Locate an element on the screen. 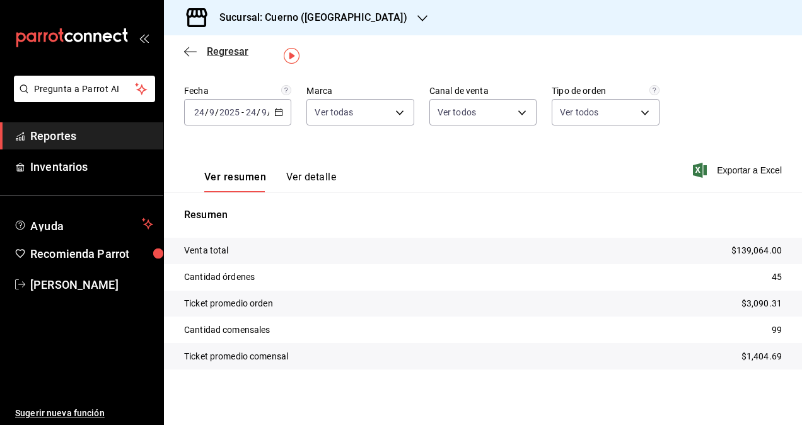  button: Ver detalle is located at coordinates (311, 182).